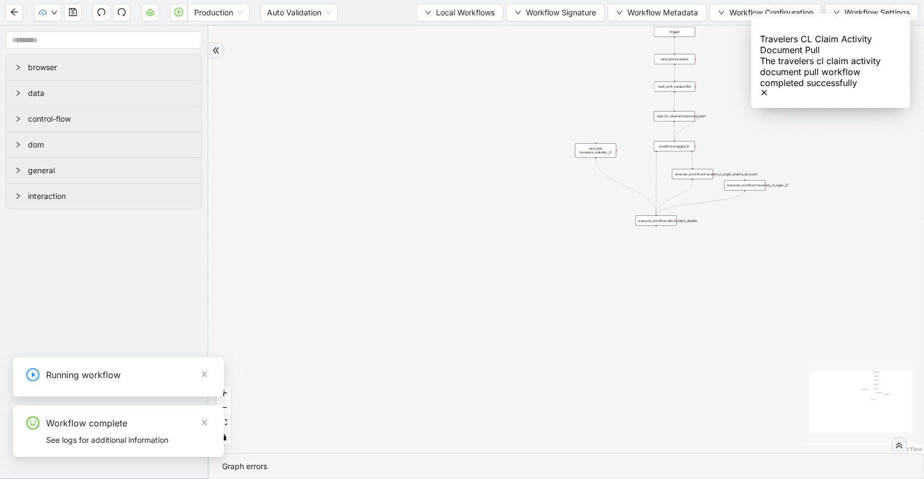  What do you see at coordinates (831, 44) in the screenshot?
I see `div: Travelers CL Claim Activity Document Pull` at bounding box center [831, 44].